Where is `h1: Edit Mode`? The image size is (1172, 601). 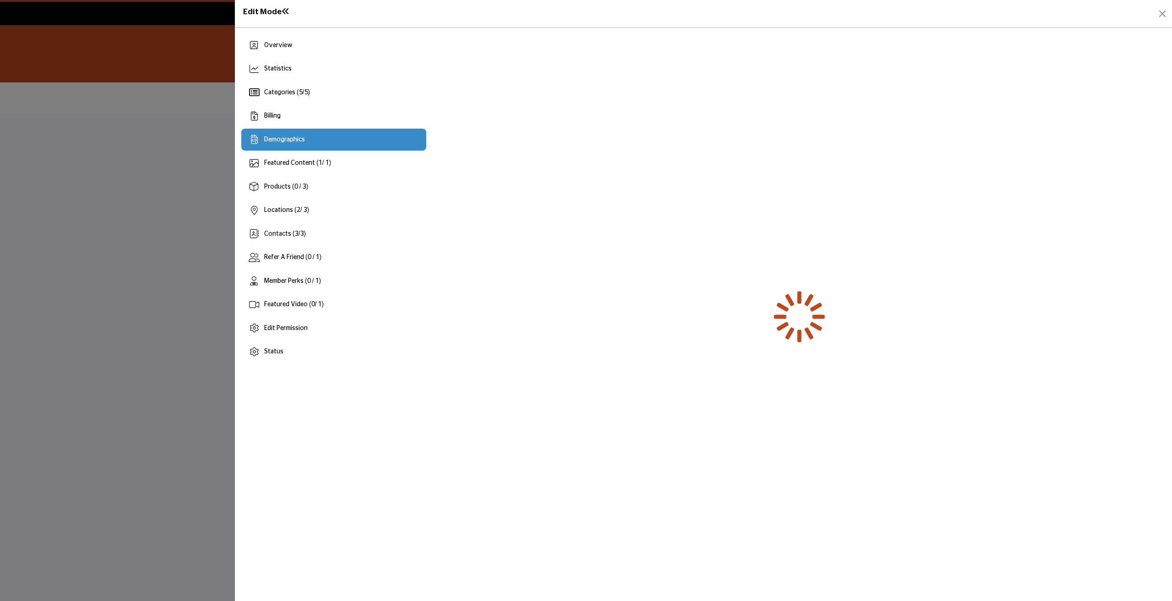 h1: Edit Mode is located at coordinates (266, 12).